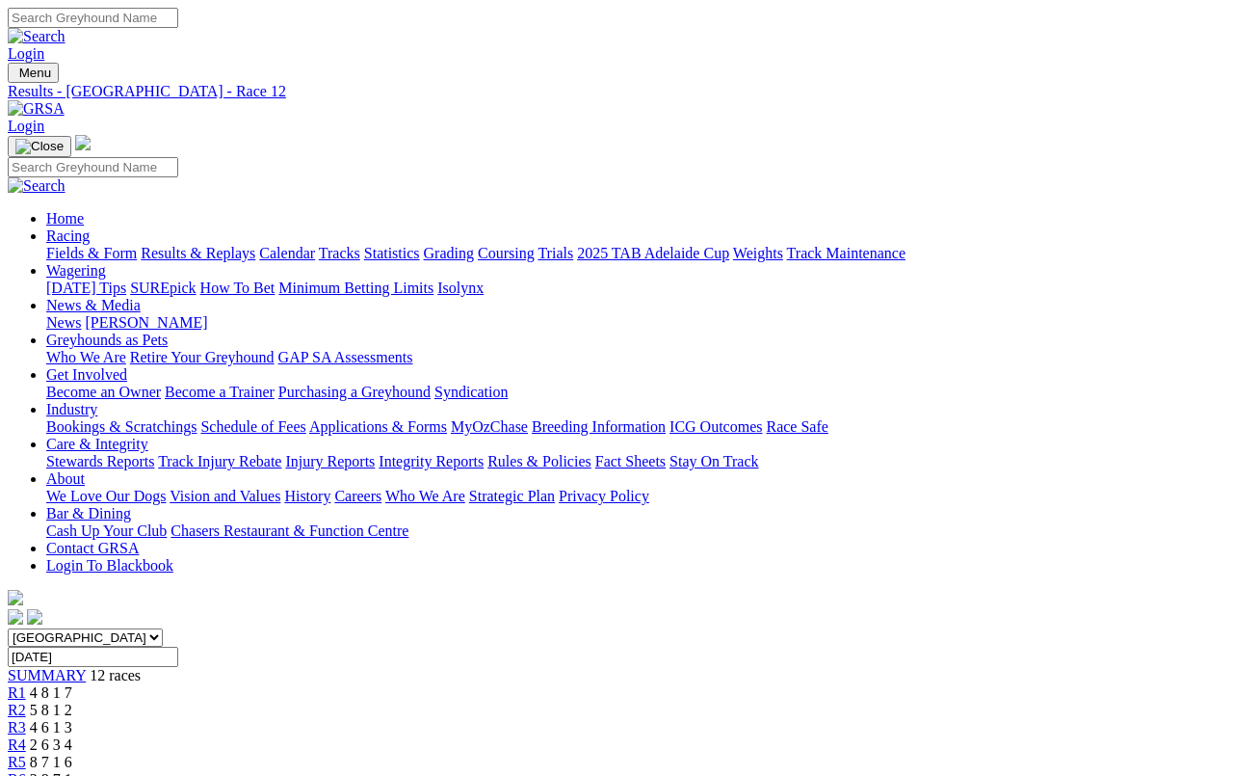  Describe the element at coordinates (489, 426) in the screenshot. I see `a: MyOzChase` at that location.